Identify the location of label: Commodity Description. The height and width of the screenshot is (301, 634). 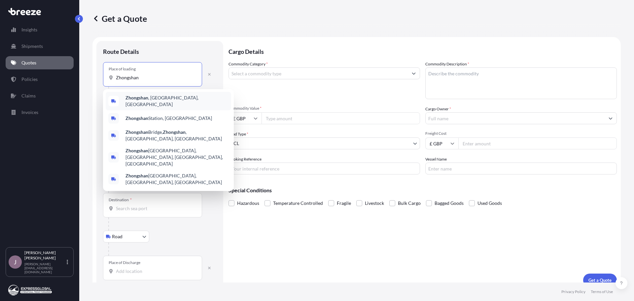
(447, 64).